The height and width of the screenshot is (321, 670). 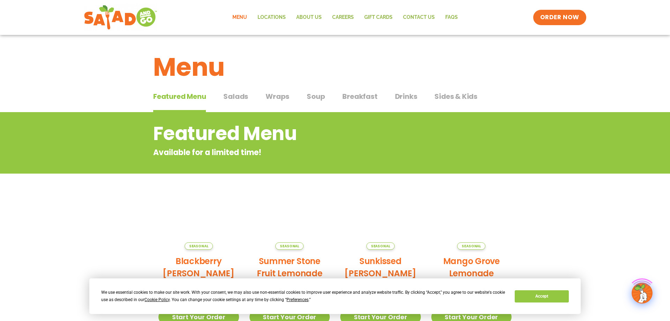 I want to click on div: Cookie Consent Prompt, so click(x=335, y=296).